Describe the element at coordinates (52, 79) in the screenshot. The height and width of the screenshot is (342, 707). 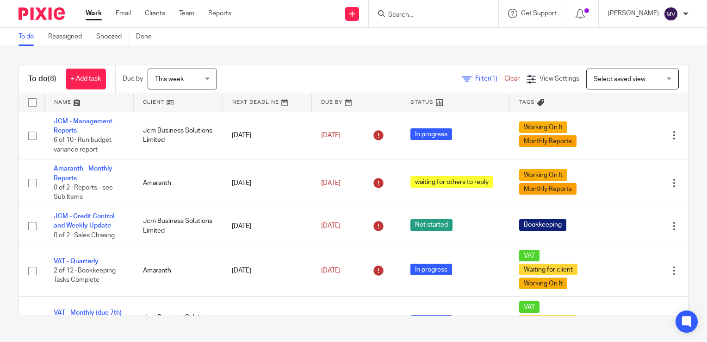
I see `span: (6)` at that location.